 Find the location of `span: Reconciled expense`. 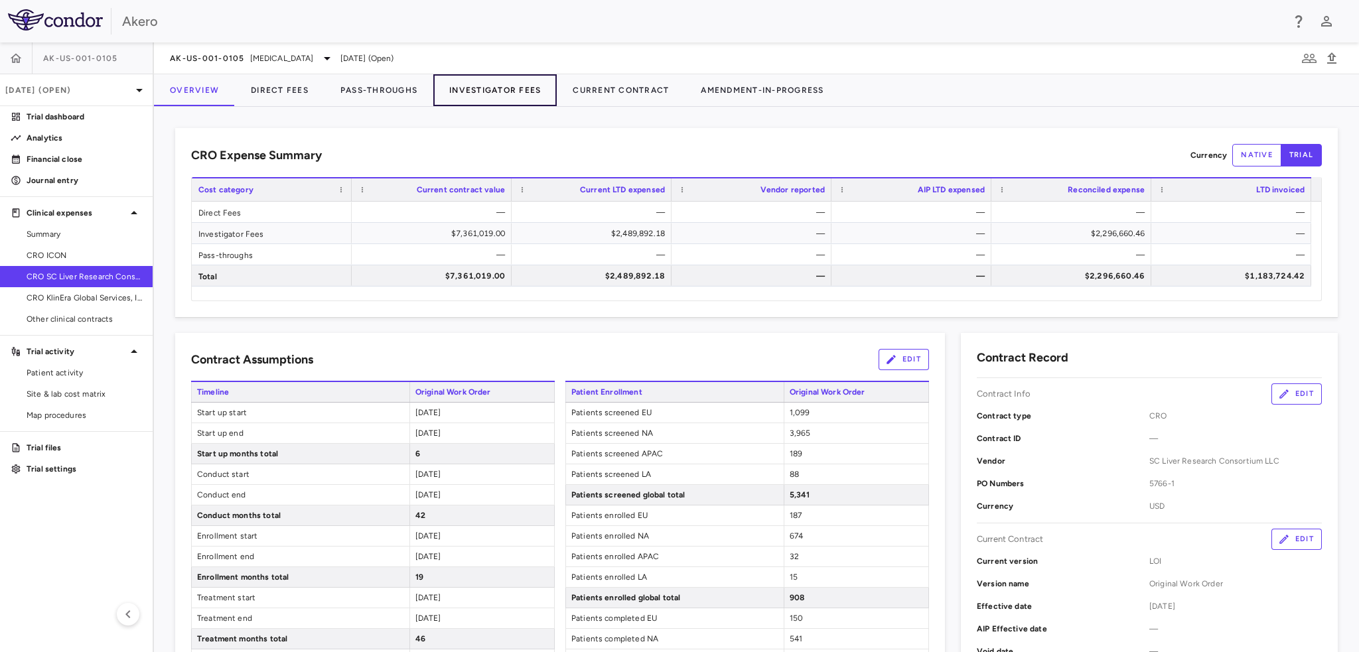

span: Reconciled expense is located at coordinates (1106, 190).